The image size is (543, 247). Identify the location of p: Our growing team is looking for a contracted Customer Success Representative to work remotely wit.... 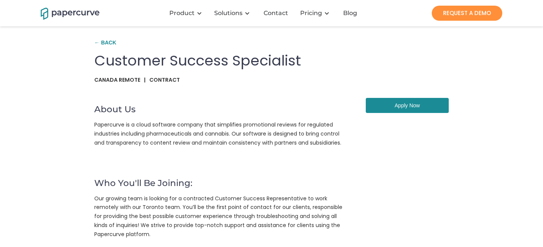
(223, 219).